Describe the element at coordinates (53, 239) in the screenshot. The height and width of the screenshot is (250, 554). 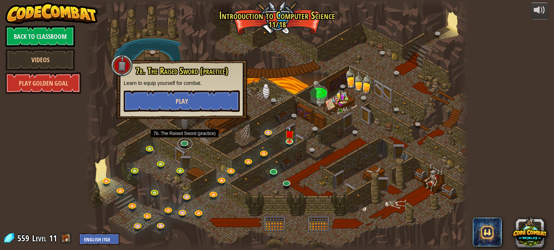
I see `span: 11` at that location.